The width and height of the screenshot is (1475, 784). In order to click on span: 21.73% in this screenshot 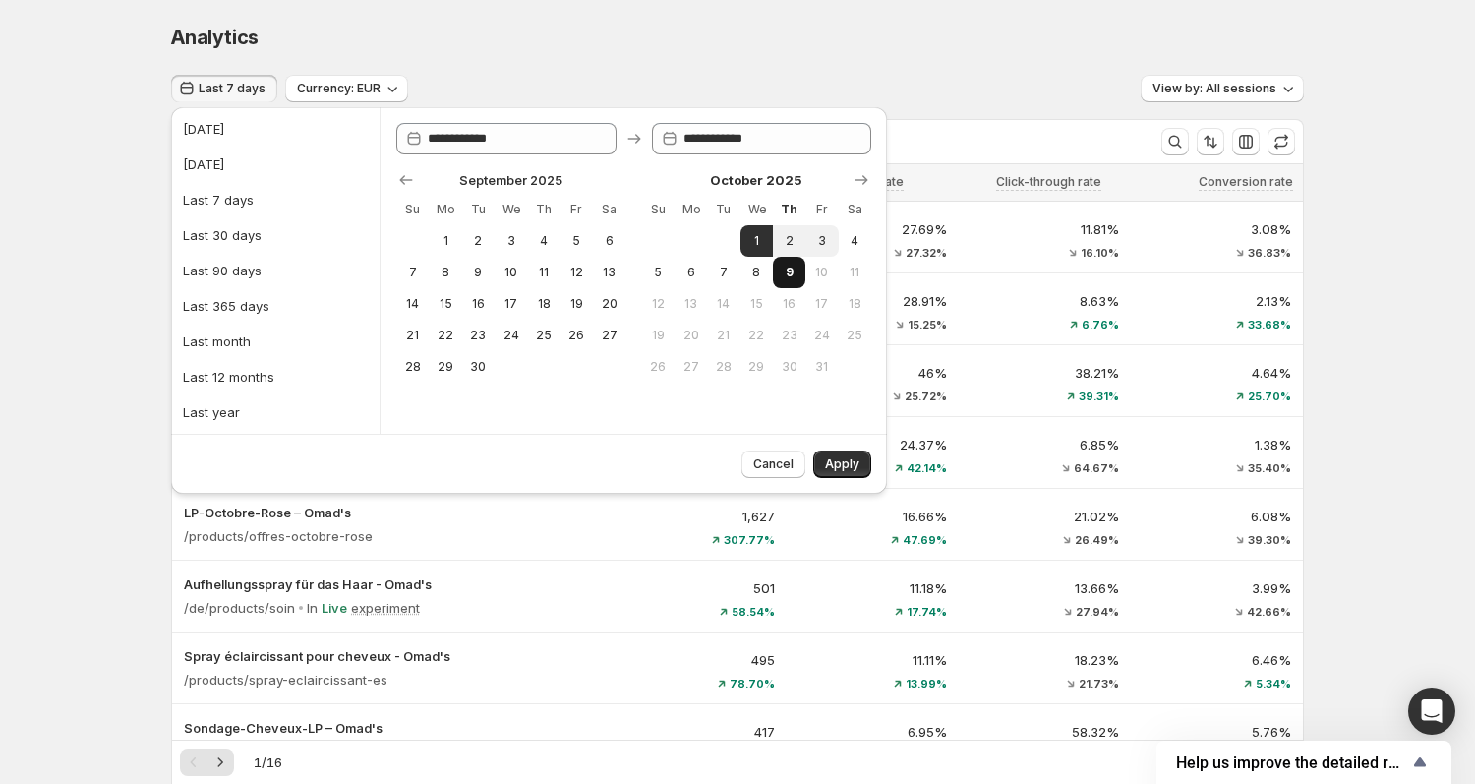, I will do `click(1098, 683)`.